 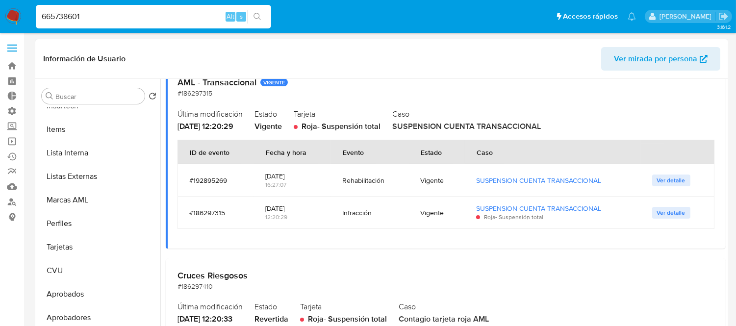 I want to click on button: Ver mirada por persona, so click(x=660, y=59).